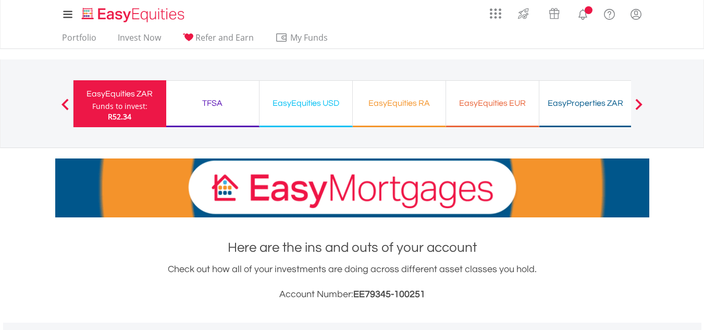  Describe the element at coordinates (120, 106) in the screenshot. I see `div: Funds to invest:` at that location.